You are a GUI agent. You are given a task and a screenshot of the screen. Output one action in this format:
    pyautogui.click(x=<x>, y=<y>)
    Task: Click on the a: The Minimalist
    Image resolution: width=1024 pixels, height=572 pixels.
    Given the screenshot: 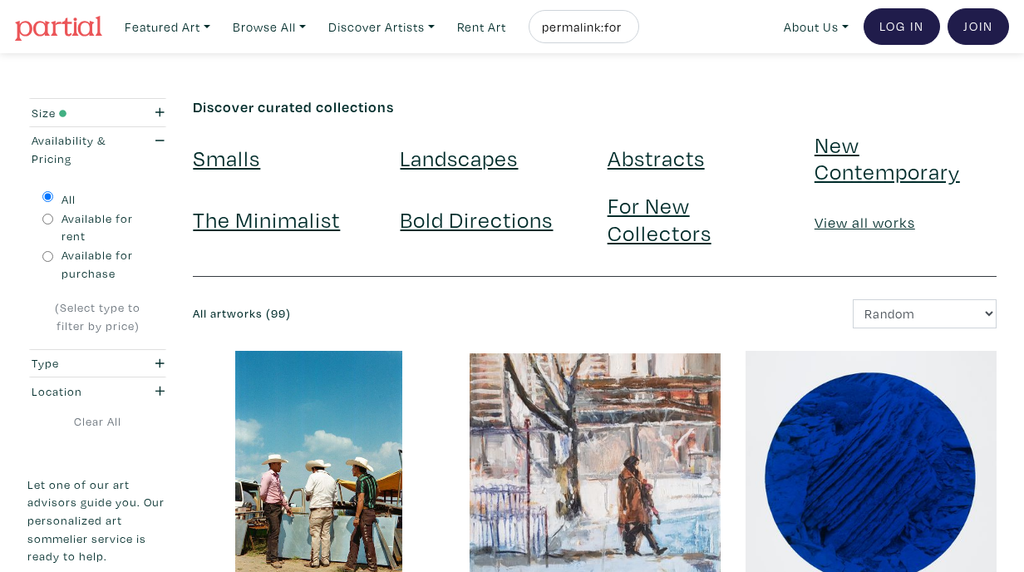 What is the action you would take?
    pyautogui.click(x=266, y=219)
    